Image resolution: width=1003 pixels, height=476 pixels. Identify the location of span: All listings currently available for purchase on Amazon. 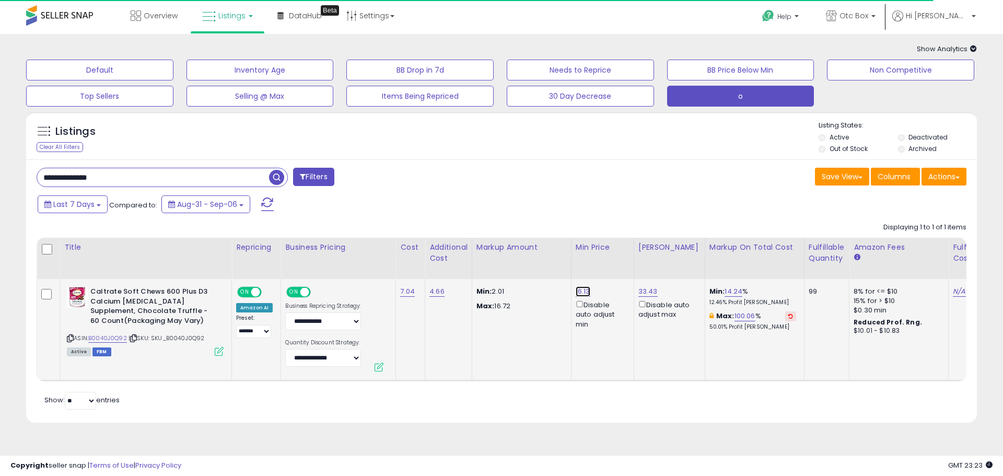
(79, 352).